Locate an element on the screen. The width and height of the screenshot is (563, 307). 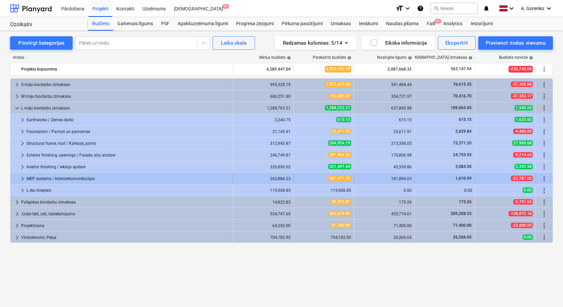
span: A. Gorenko is located at coordinates (532, 8).